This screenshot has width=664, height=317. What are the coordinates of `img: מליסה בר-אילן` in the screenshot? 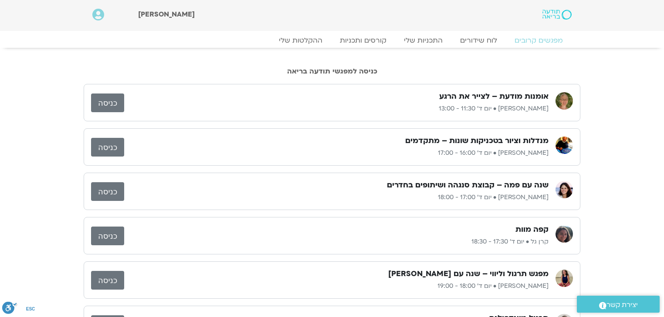 It's located at (564, 279).